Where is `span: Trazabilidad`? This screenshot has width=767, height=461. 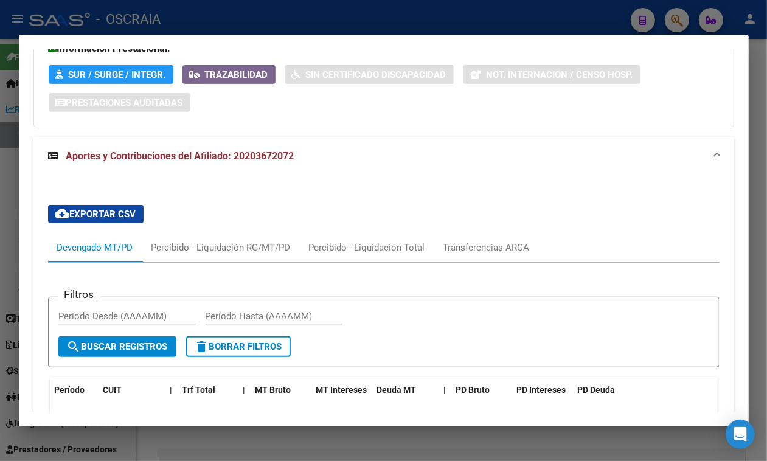 span: Trazabilidad is located at coordinates (236, 75).